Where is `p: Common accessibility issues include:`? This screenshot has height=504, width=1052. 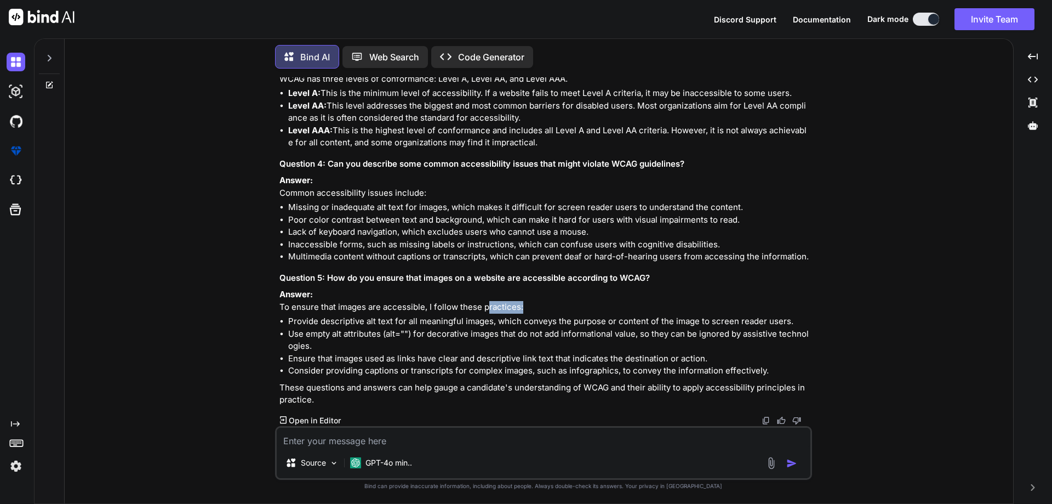 p: Common accessibility issues include: is located at coordinates (545, 186).